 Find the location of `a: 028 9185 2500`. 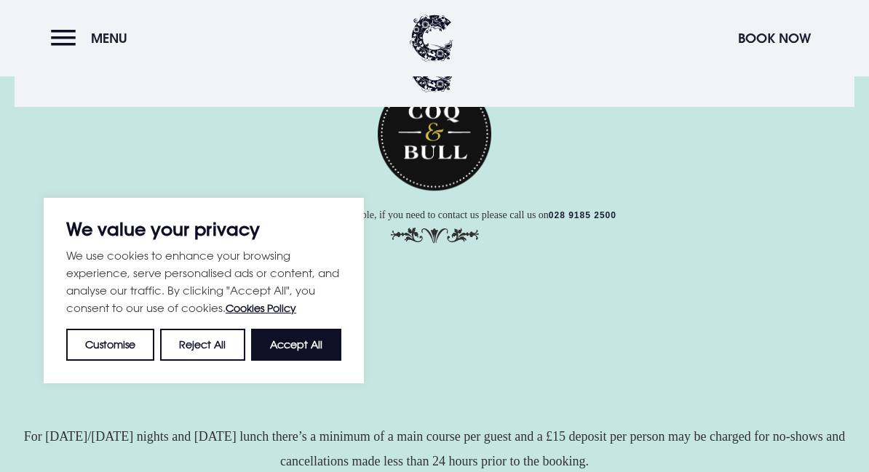

a: 028 9185 2500 is located at coordinates (568, 185).